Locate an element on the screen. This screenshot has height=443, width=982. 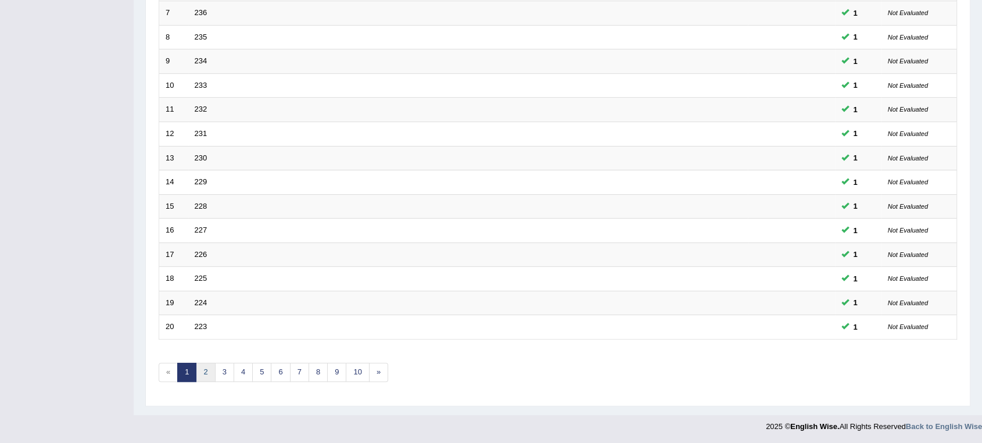
td: 17 is located at coordinates (174, 255).